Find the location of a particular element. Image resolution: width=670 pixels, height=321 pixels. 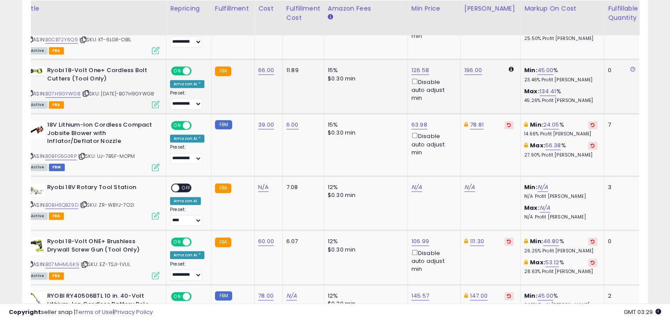

b: Ryobi 18V Rotary Tool Station is located at coordinates (100, 189).